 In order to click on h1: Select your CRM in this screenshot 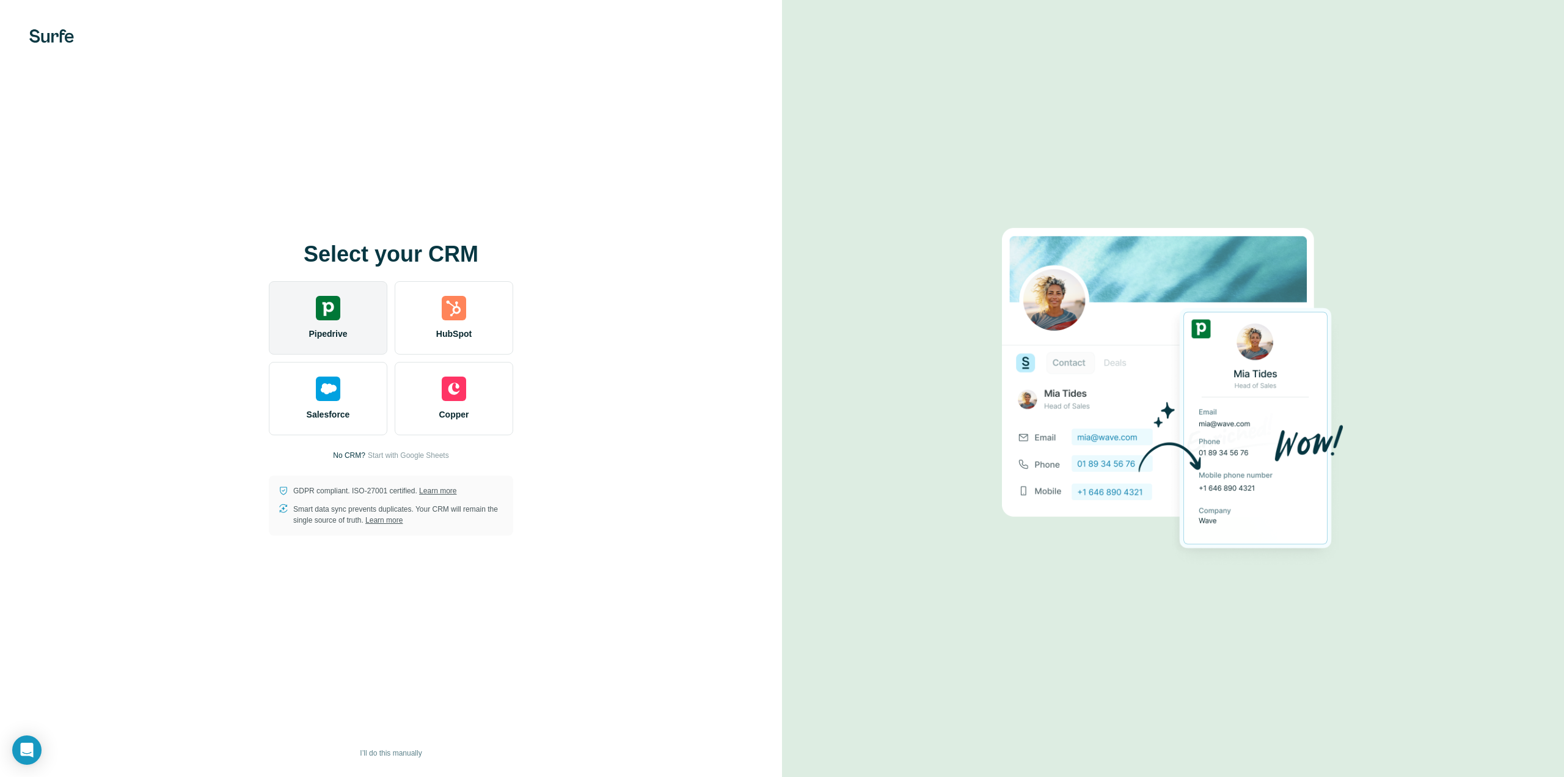, I will do `click(391, 254)`.